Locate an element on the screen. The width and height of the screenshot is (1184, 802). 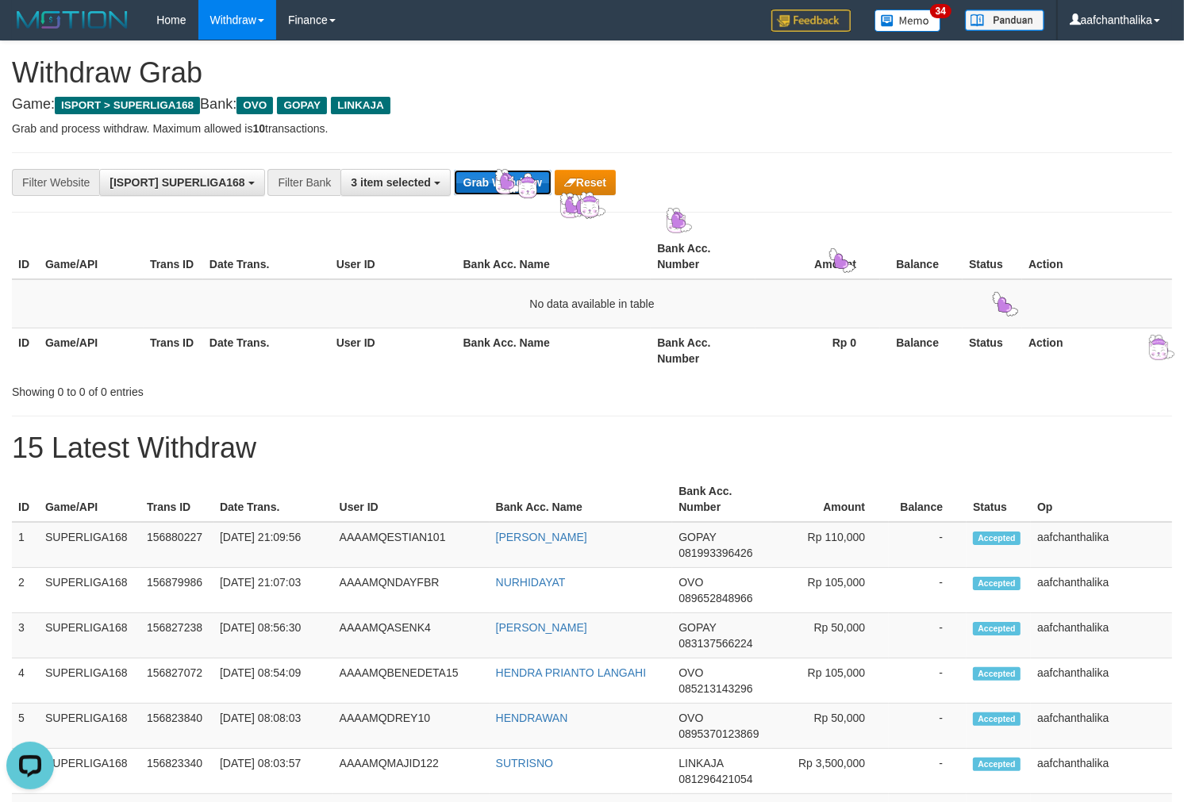
p: Grab and process withdraw. Maximum allowed is transactions. is located at coordinates (592, 129).